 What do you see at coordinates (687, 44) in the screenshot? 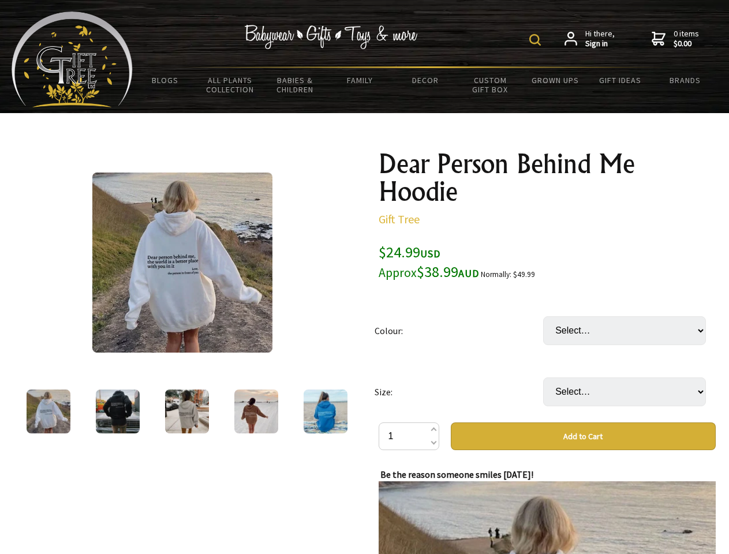
I see `strong: $0.00` at bounding box center [687, 44].